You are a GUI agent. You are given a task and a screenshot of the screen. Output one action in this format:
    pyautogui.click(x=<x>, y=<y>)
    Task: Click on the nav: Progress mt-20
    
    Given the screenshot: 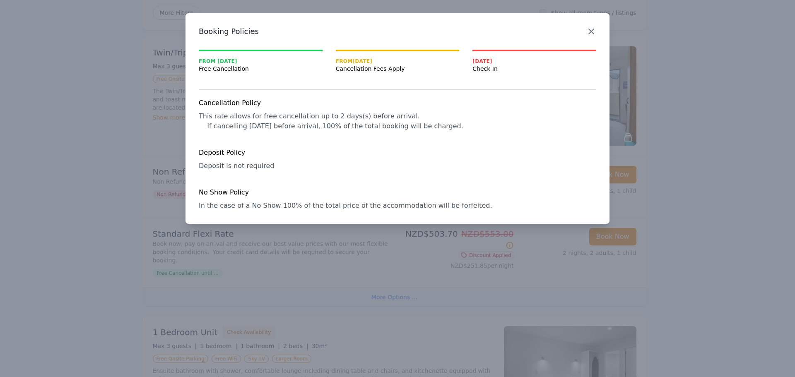 What is the action you would take?
    pyautogui.click(x=397, y=61)
    